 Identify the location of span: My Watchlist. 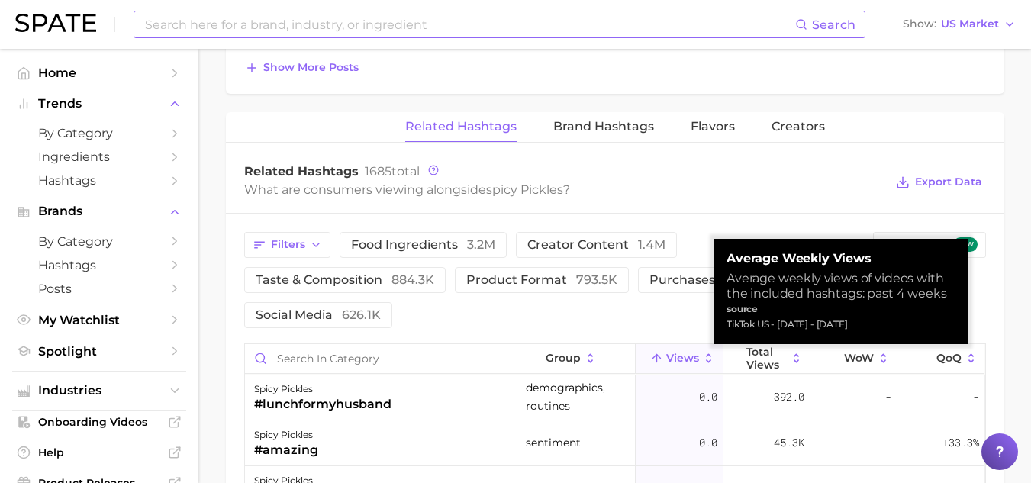
(99, 320).